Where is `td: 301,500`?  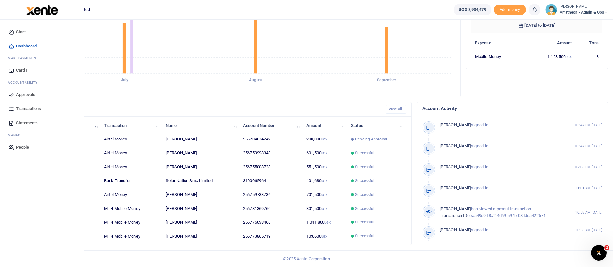
td: 301,500 is located at coordinates (325, 209).